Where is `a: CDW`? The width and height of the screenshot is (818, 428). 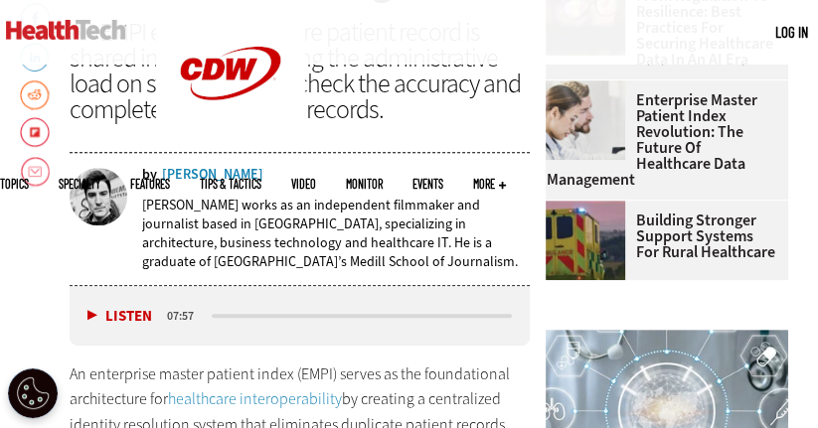 a: CDW is located at coordinates (231, 141).